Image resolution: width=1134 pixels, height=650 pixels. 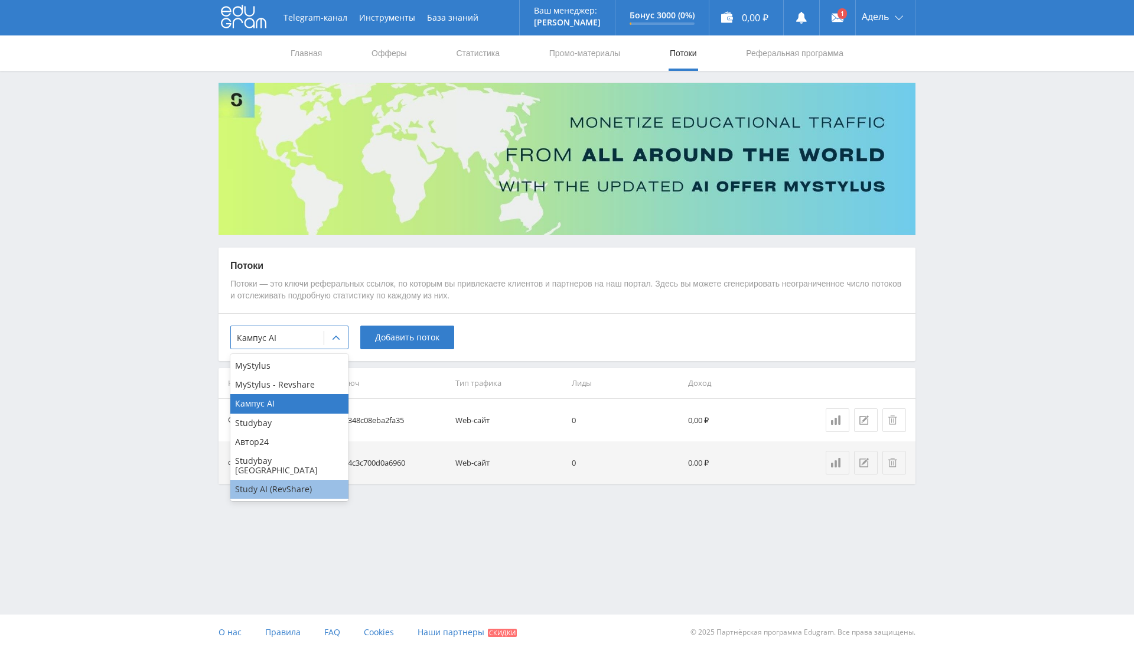 What do you see at coordinates (289, 423) in the screenshot?
I see `div: Studybay` at bounding box center [289, 423].